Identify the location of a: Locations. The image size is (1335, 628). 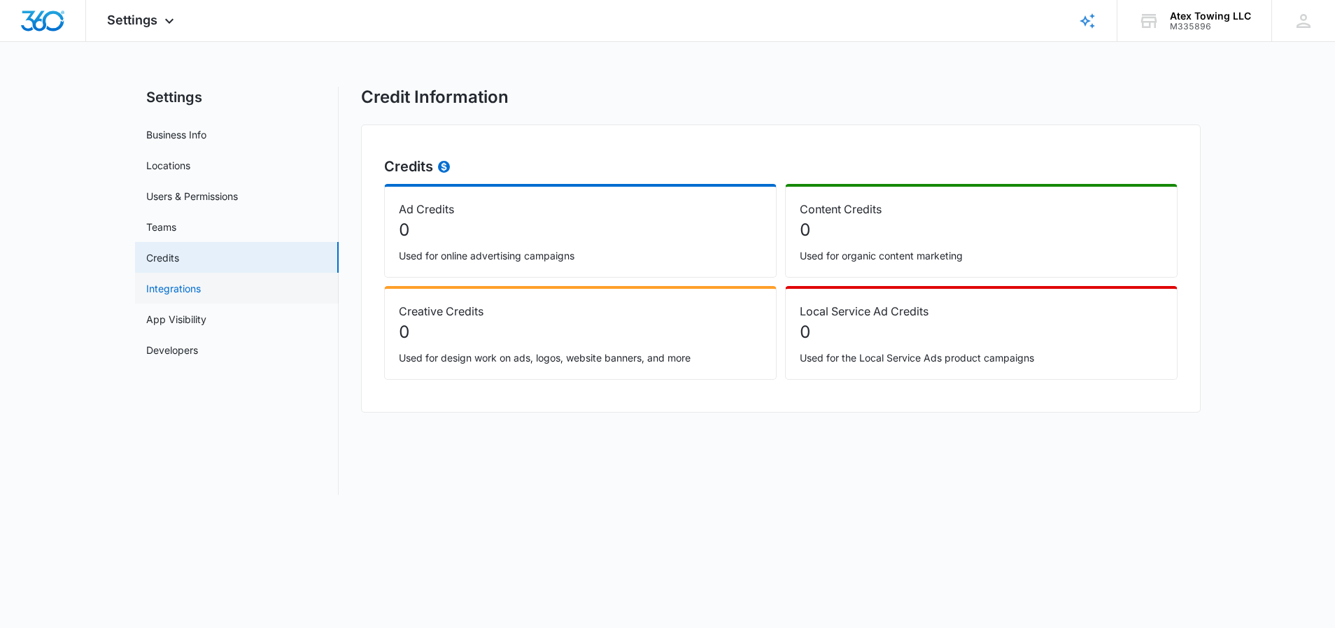
(168, 165).